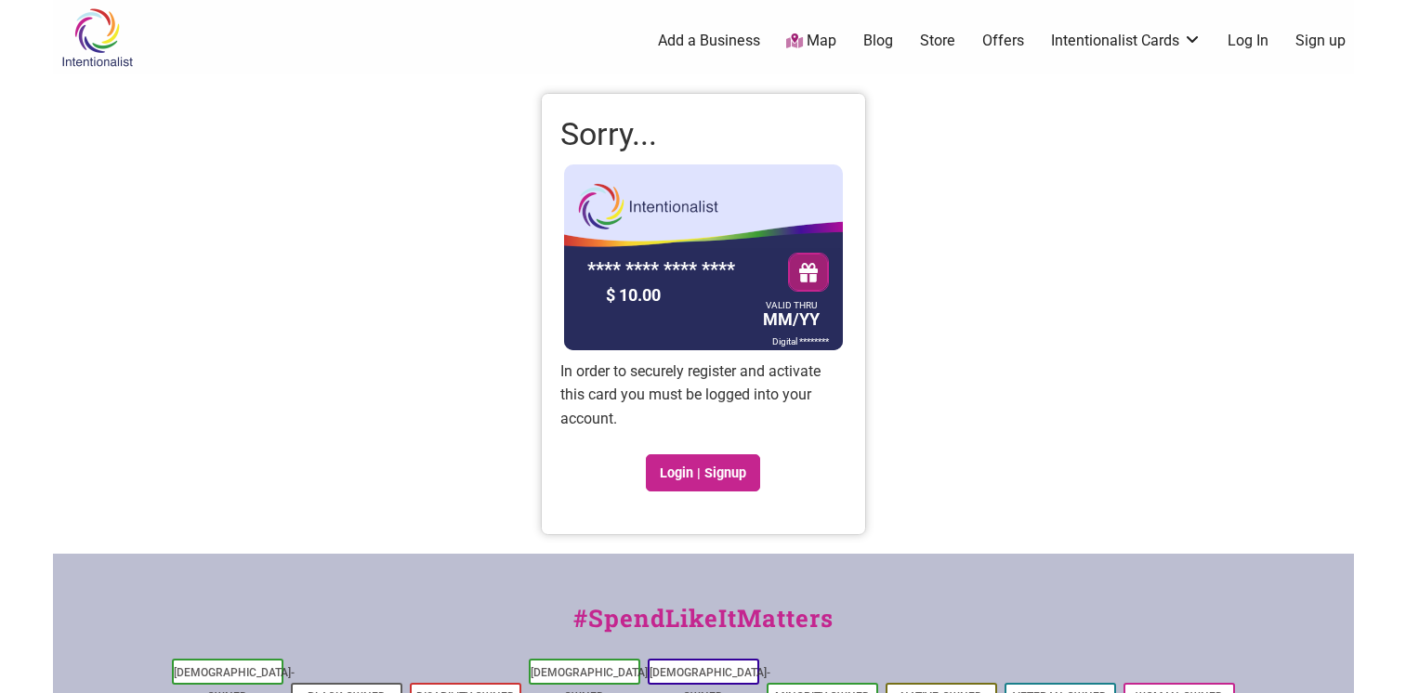 The height and width of the screenshot is (693, 1406). Describe the element at coordinates (791, 305) in the screenshot. I see `div: VALID THRU` at that location.